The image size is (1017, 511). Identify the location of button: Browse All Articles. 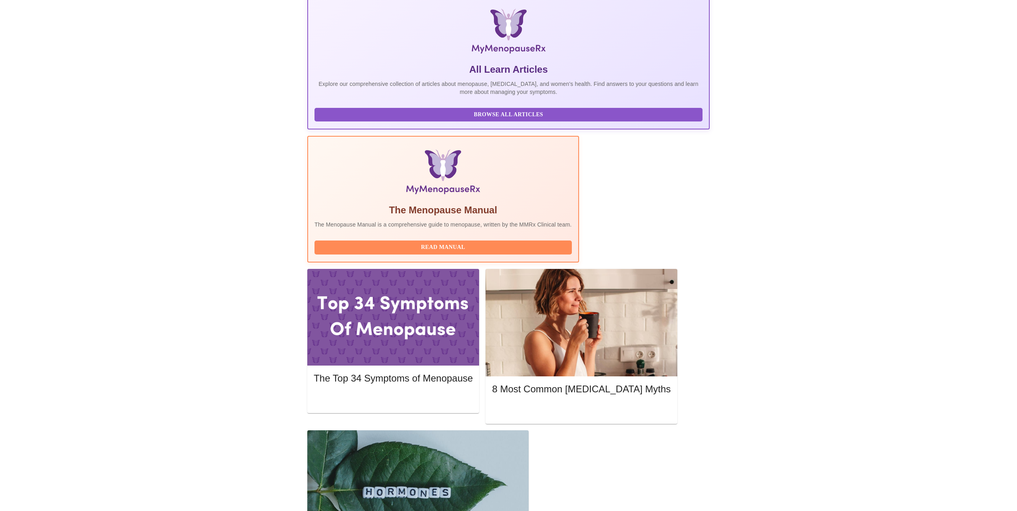
(509, 115).